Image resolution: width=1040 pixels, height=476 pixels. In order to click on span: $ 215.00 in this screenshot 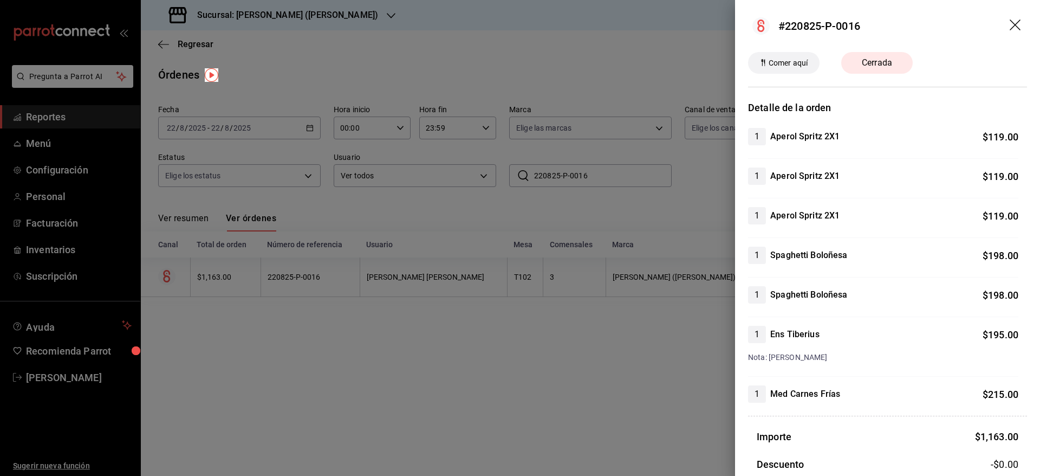, I will do `click(1000, 394)`.